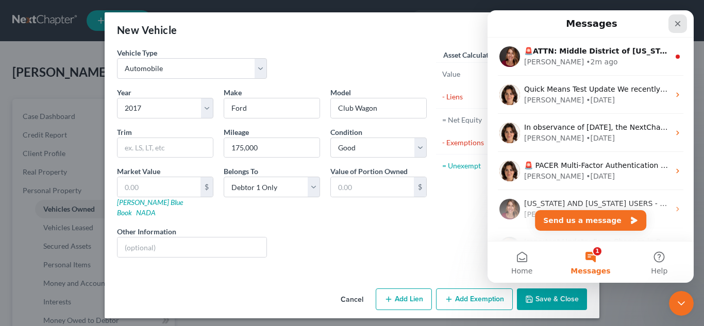  I want to click on div: - Liens, so click(481, 97).